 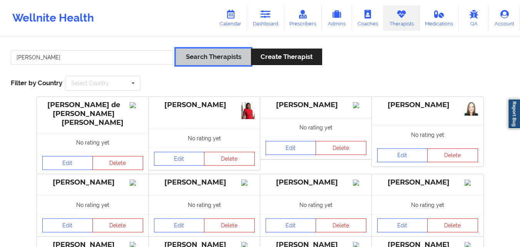 What do you see at coordinates (504, 18) in the screenshot?
I see `a: Account` at bounding box center [504, 18].